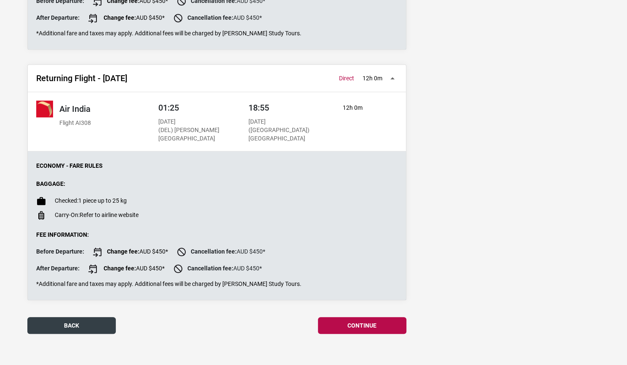  What do you see at coordinates (217, 166) in the screenshot?
I see `p: Economy - Fare Rules` at bounding box center [217, 166].